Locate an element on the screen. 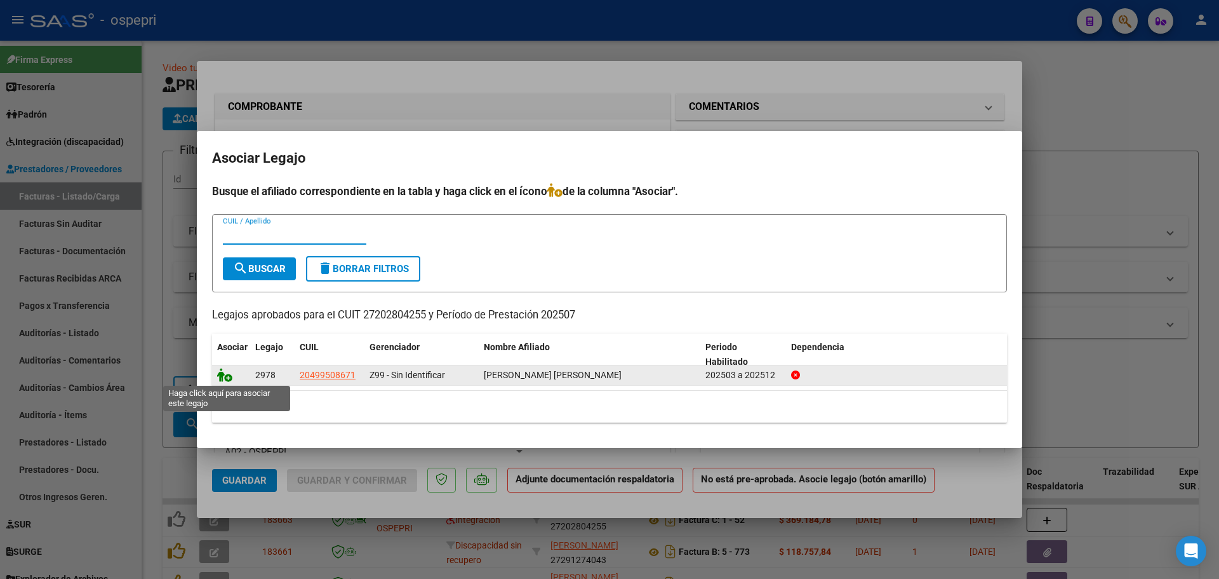 The width and height of the screenshot is (1219, 579). span: 2978 is located at coordinates (265, 375).